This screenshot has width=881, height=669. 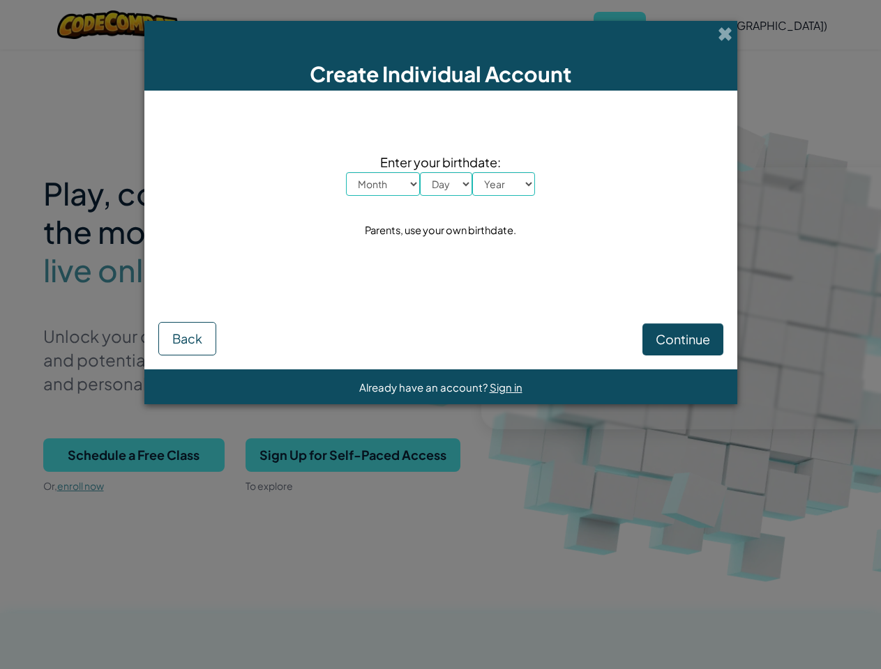 I want to click on button: Continue, so click(x=683, y=340).